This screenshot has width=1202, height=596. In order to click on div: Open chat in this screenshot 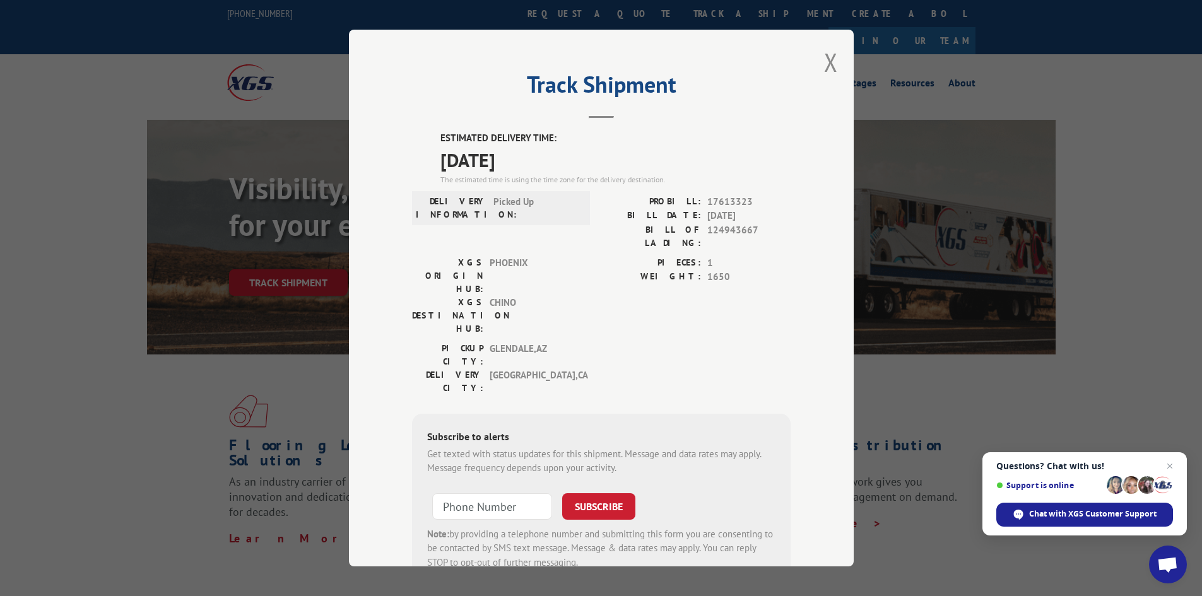, I will do `click(1168, 565)`.